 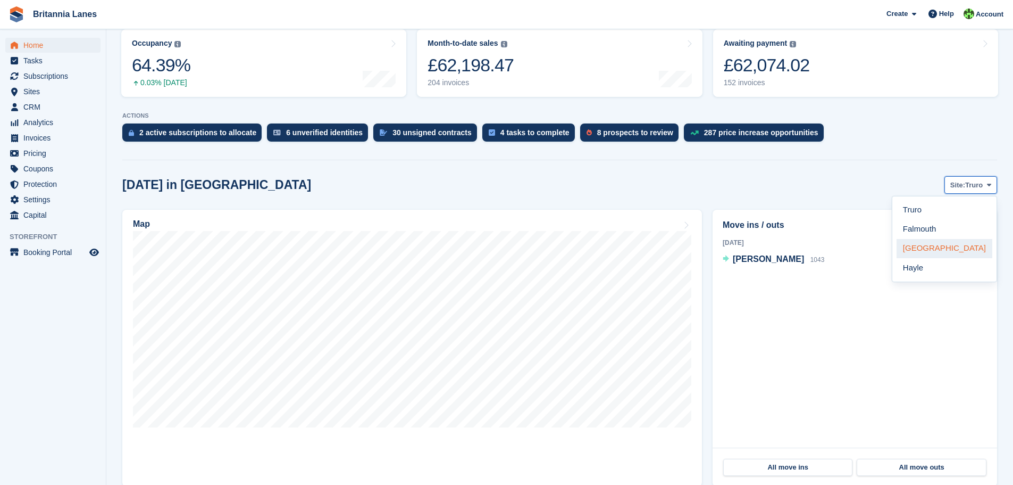 What do you see at coordinates (65, 14) in the screenshot?
I see `a: Britannia Lanes` at bounding box center [65, 14].